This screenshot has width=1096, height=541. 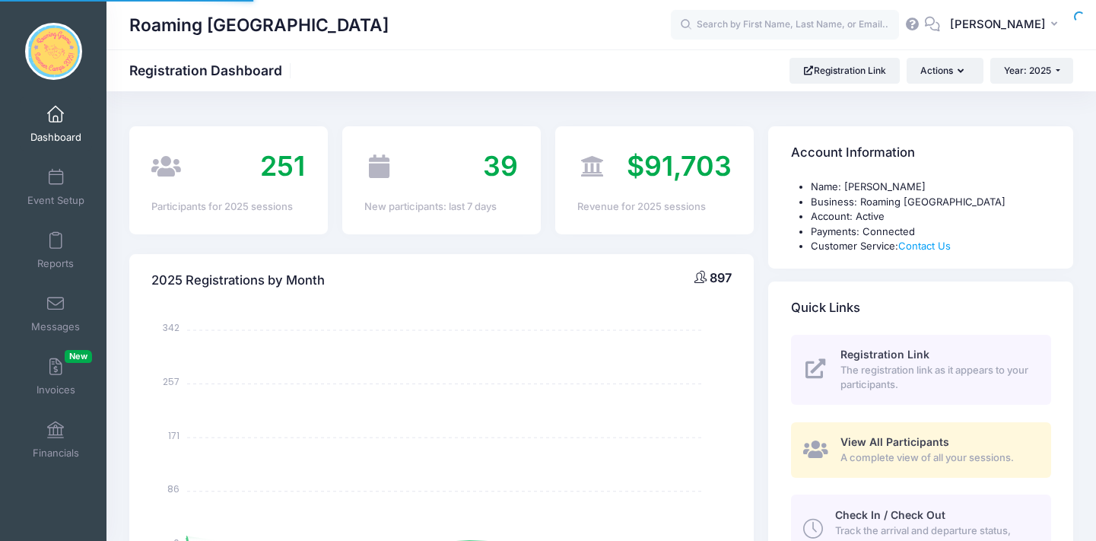 What do you see at coordinates (56, 250) in the screenshot?
I see `a: Reports` at bounding box center [56, 250].